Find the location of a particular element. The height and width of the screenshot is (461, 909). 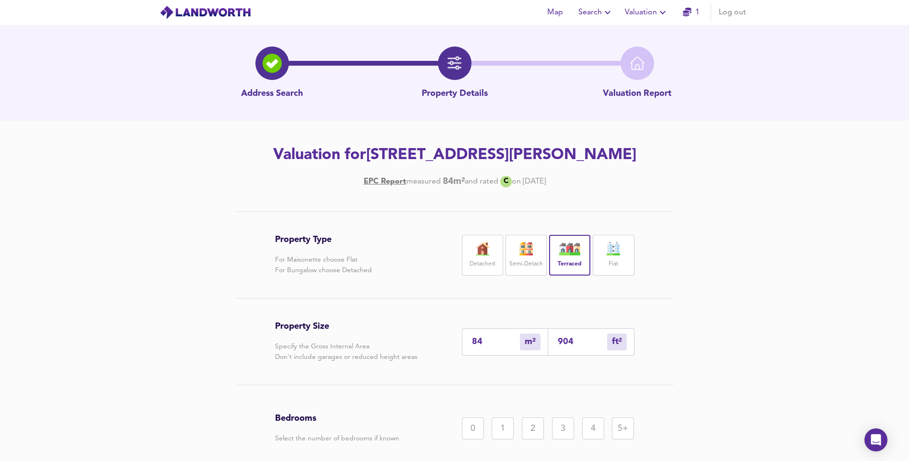

p: Property Details is located at coordinates (455, 94).